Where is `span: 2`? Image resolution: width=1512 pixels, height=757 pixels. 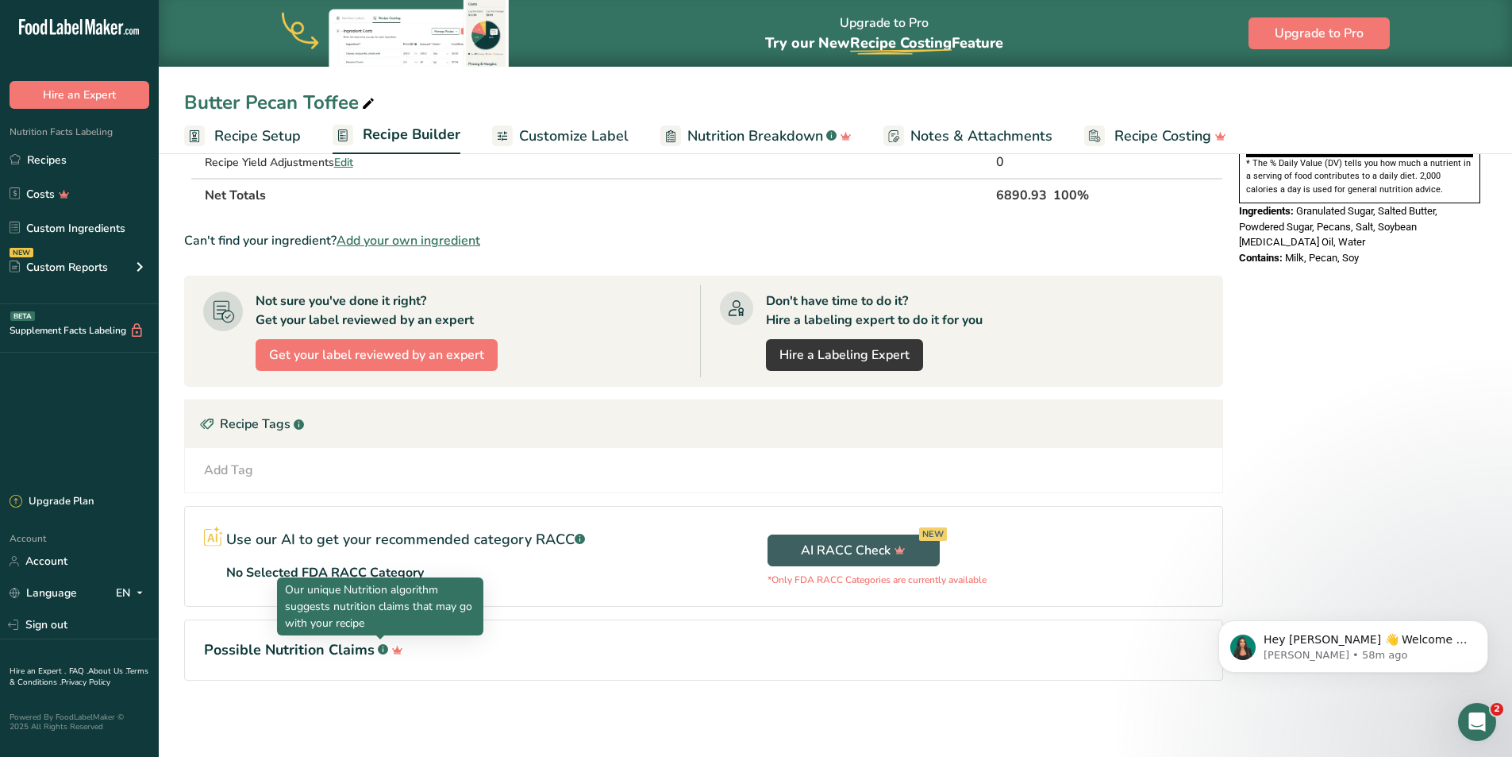 span: 2 is located at coordinates (1497, 709).